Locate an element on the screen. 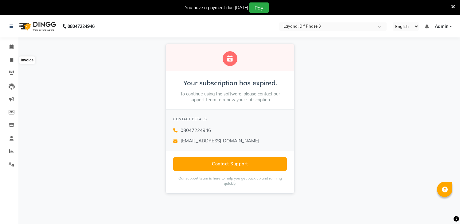 The height and width of the screenshot is (224, 460). button: Contact Support is located at coordinates (230, 164).